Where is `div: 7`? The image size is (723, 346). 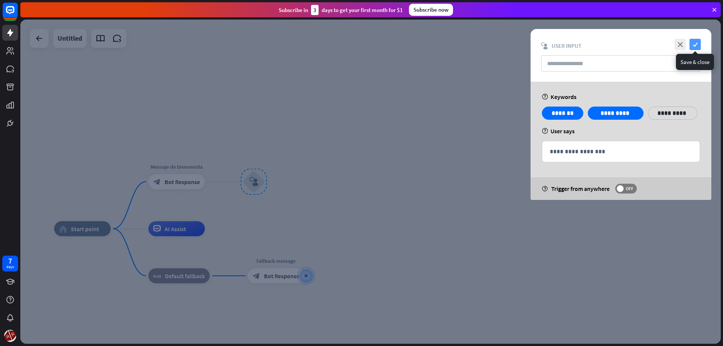
div: 7 is located at coordinates (10, 261).